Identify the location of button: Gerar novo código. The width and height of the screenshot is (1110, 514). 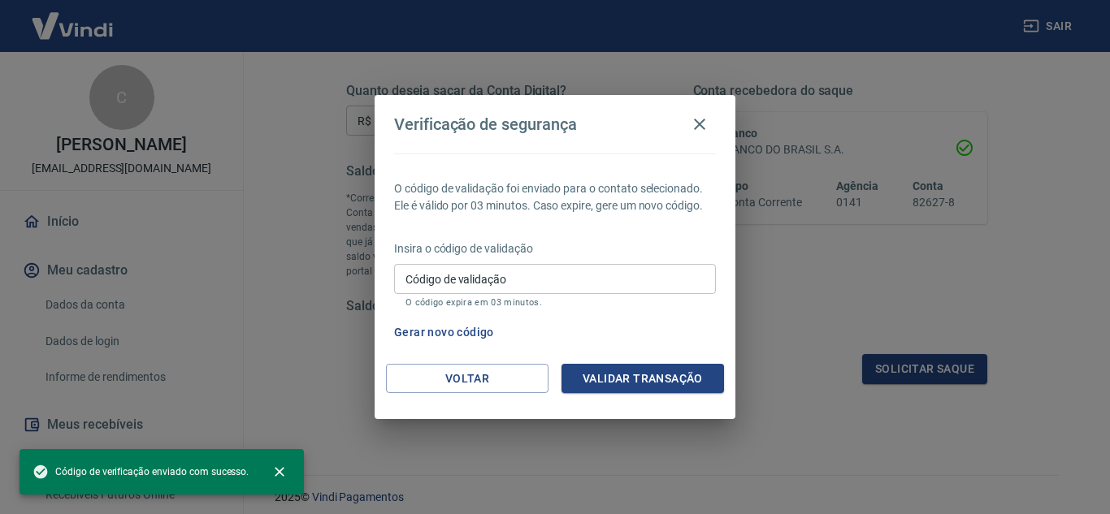
(444, 332).